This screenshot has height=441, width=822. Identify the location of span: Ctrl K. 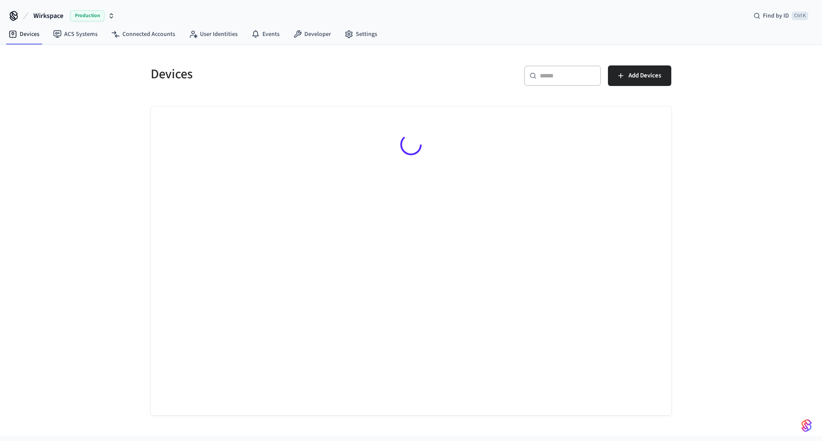
(800, 16).